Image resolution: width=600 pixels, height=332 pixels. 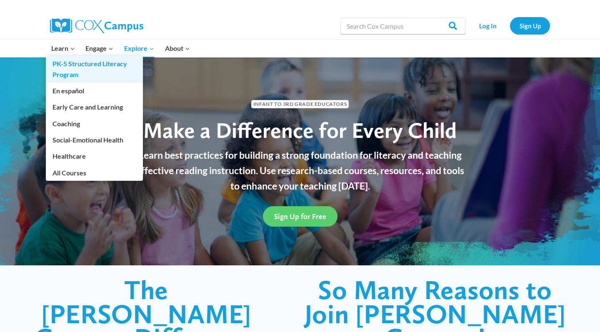 I want to click on a: PK-5 Structured Literacy Program, so click(x=94, y=69).